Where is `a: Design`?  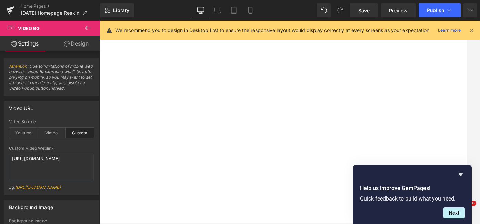 a: Design is located at coordinates (76, 43).